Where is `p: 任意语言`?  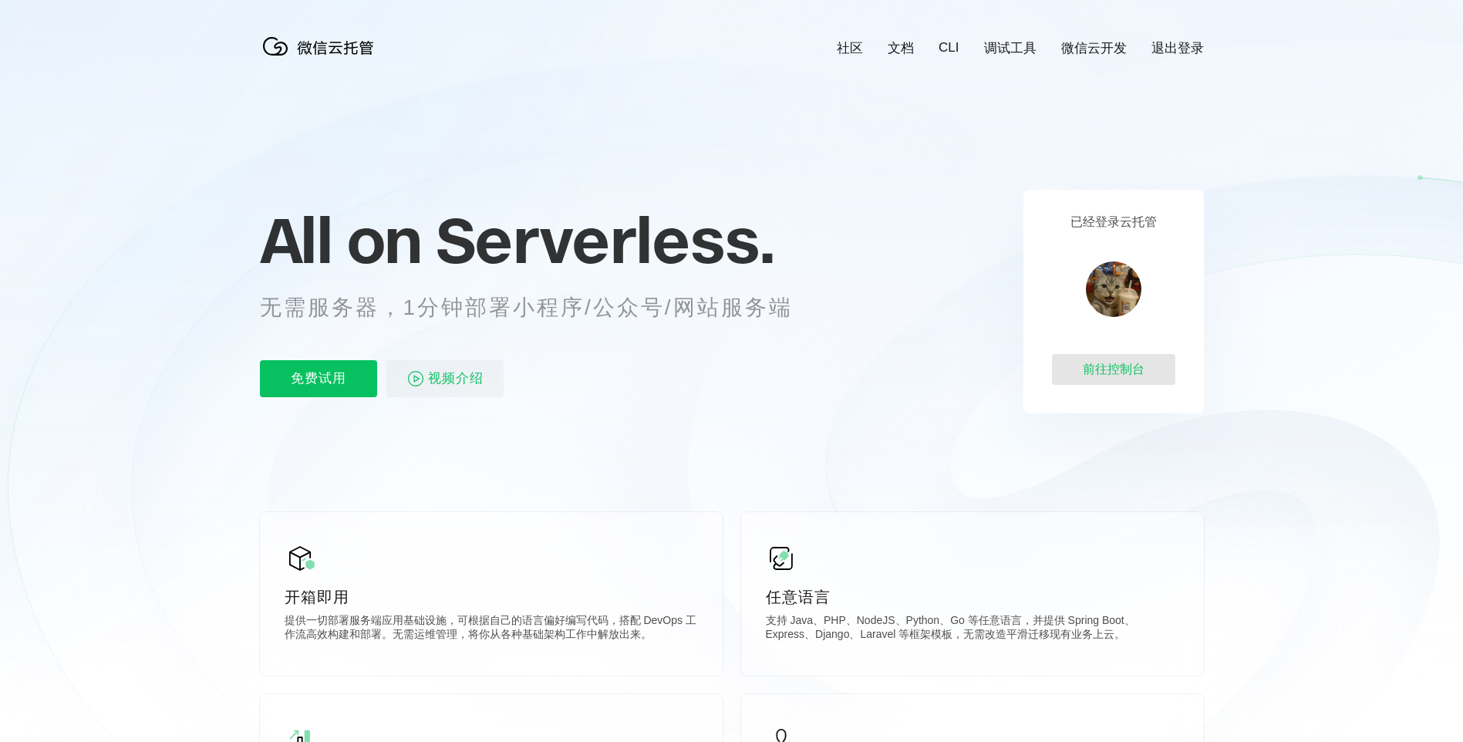 p: 任意语言 is located at coordinates (973, 597).